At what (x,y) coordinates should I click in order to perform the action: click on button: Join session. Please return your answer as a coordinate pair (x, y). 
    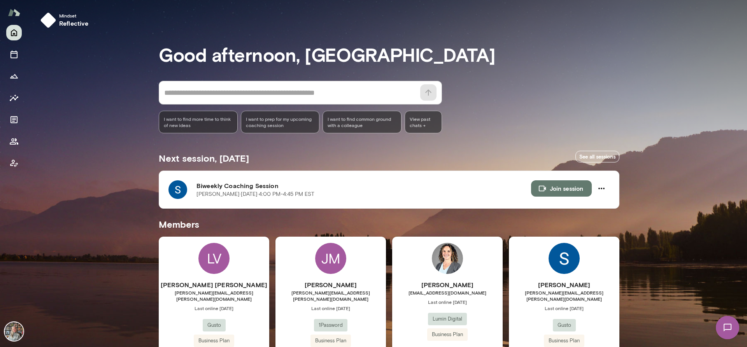
    Looking at the image, I should click on (561, 189).